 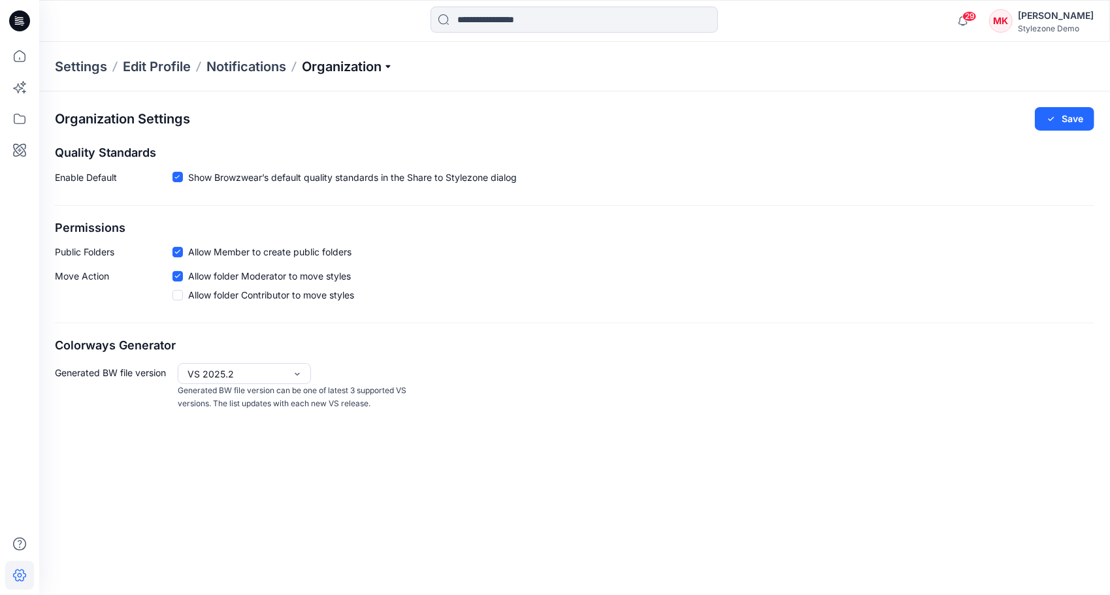 What do you see at coordinates (269, 276) in the screenshot?
I see `span: Allow folder Moderator to move styles` at bounding box center [269, 276].